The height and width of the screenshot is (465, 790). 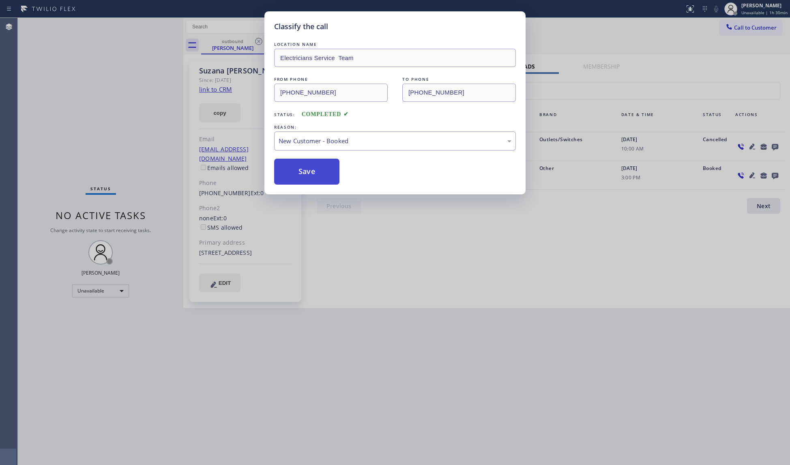 I want to click on div: REASON:, so click(x=395, y=127).